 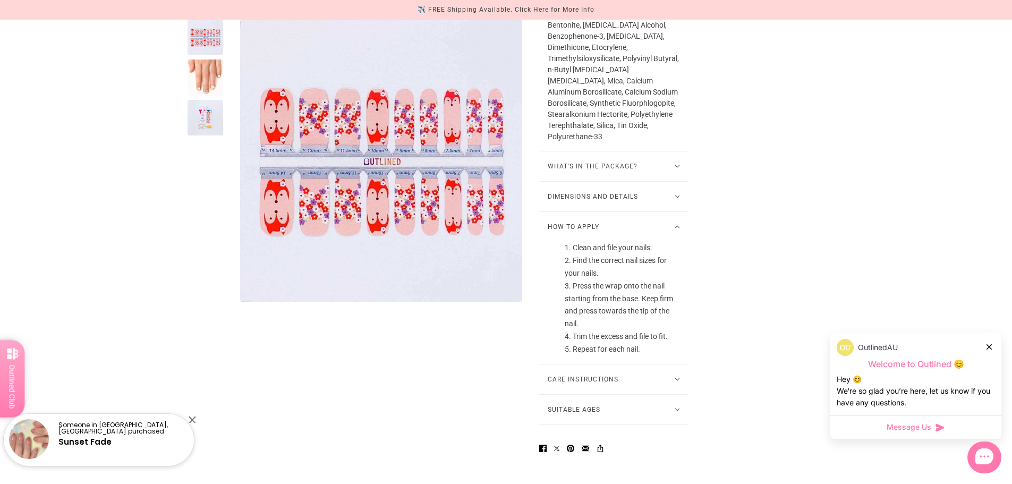 I want to click on li: Trim the excess and file to fit., so click(x=622, y=337).